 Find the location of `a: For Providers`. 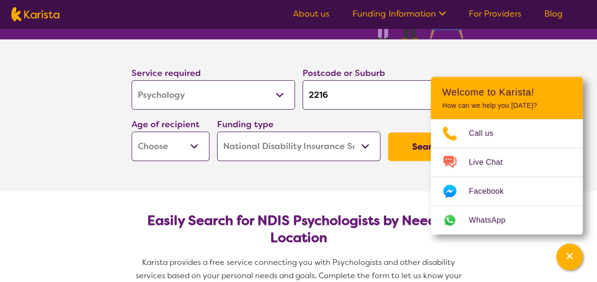

a: For Providers is located at coordinates (495, 14).